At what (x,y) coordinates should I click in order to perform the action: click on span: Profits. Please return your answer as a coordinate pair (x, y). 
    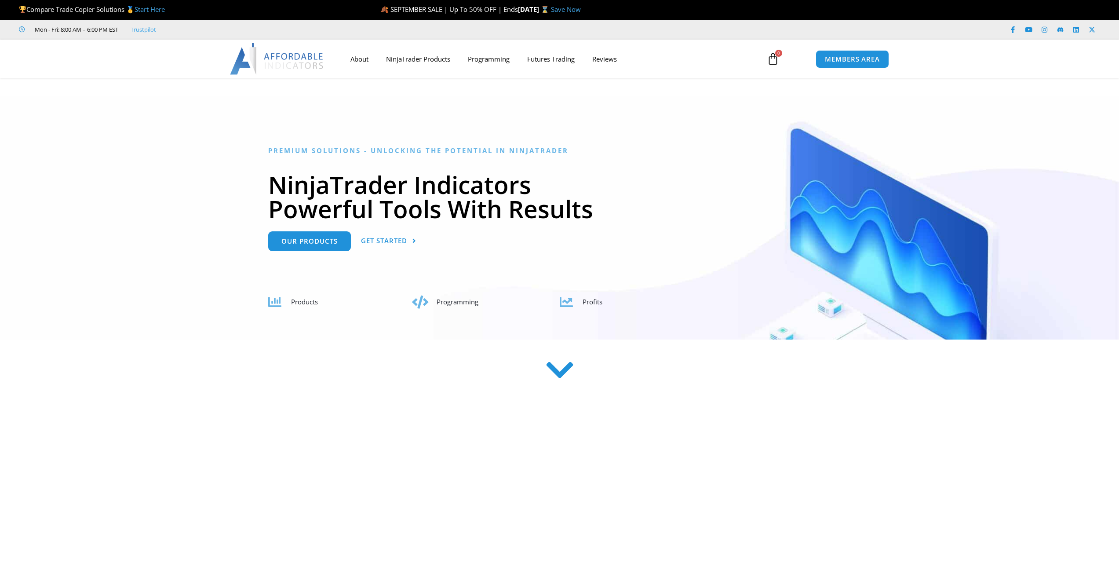
    Looking at the image, I should click on (592, 302).